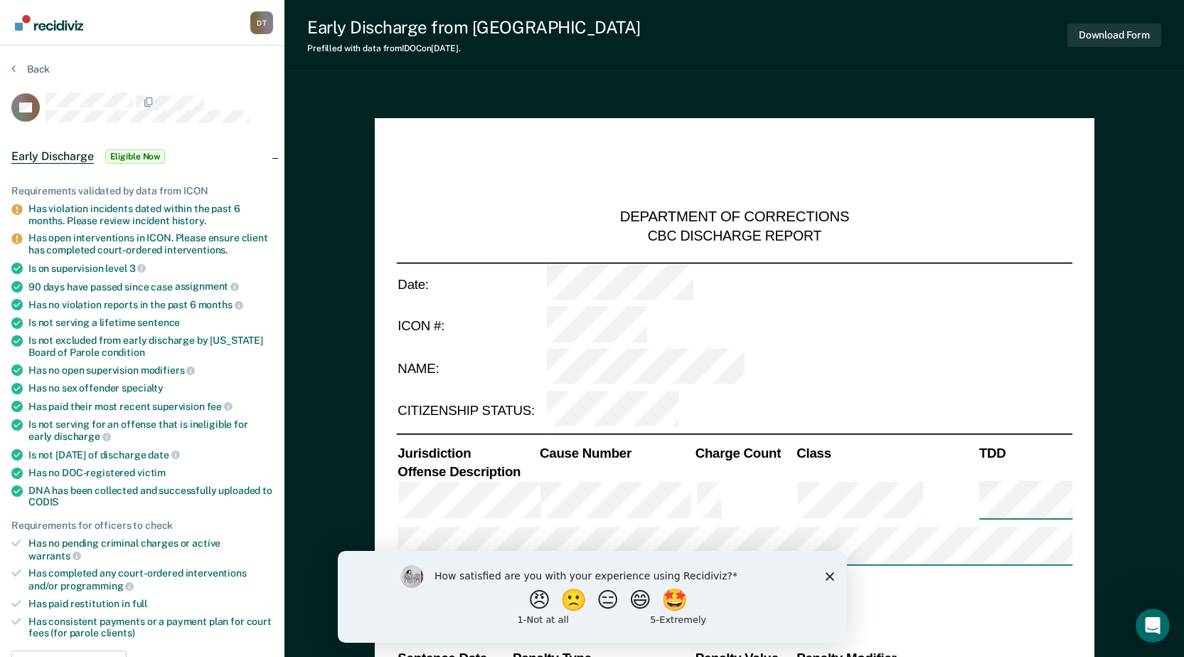 The image size is (1184, 657). Describe the element at coordinates (151, 268) in the screenshot. I see `div: Is on supervision level` at that location.